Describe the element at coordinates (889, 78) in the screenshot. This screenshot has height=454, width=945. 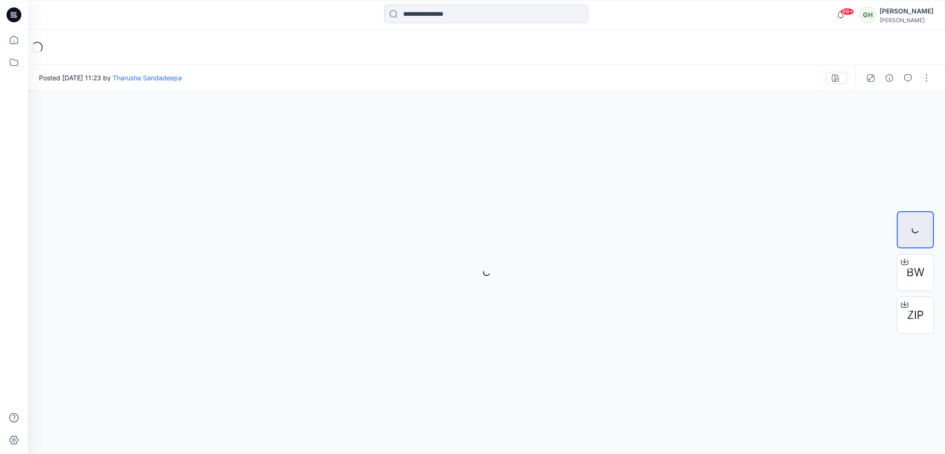
I see `button: Details` at that location.